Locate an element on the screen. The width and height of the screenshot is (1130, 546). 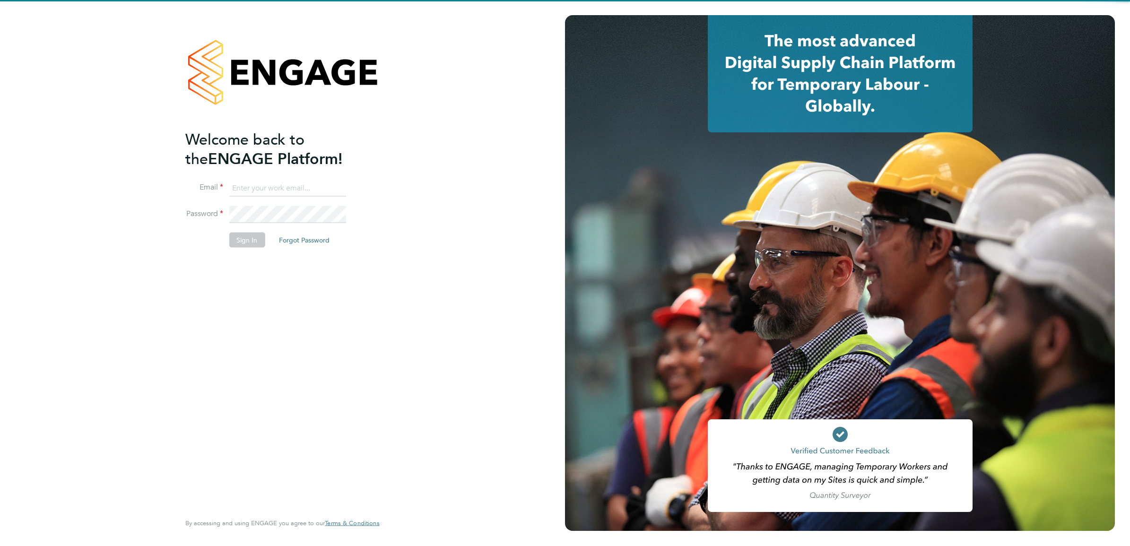
button: Forgot Password is located at coordinates (304, 240).